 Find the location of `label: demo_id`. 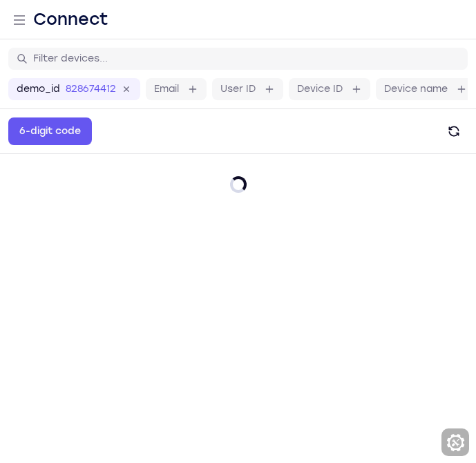

label: demo_id is located at coordinates (38, 89).